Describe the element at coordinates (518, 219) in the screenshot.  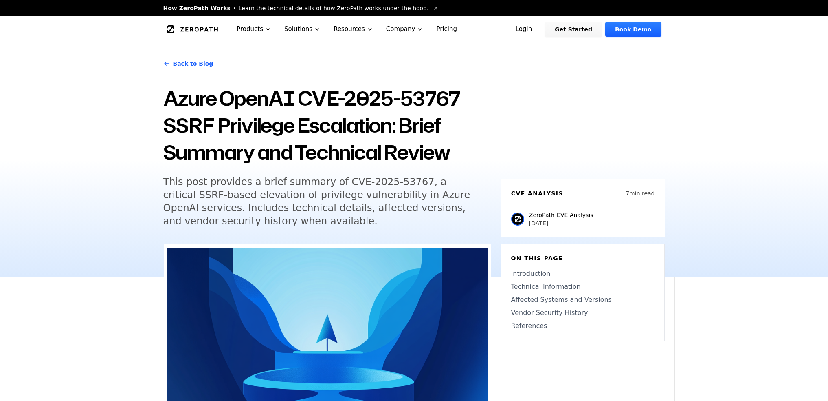
I see `img: ZeroPath CVE Analysis` at that location.